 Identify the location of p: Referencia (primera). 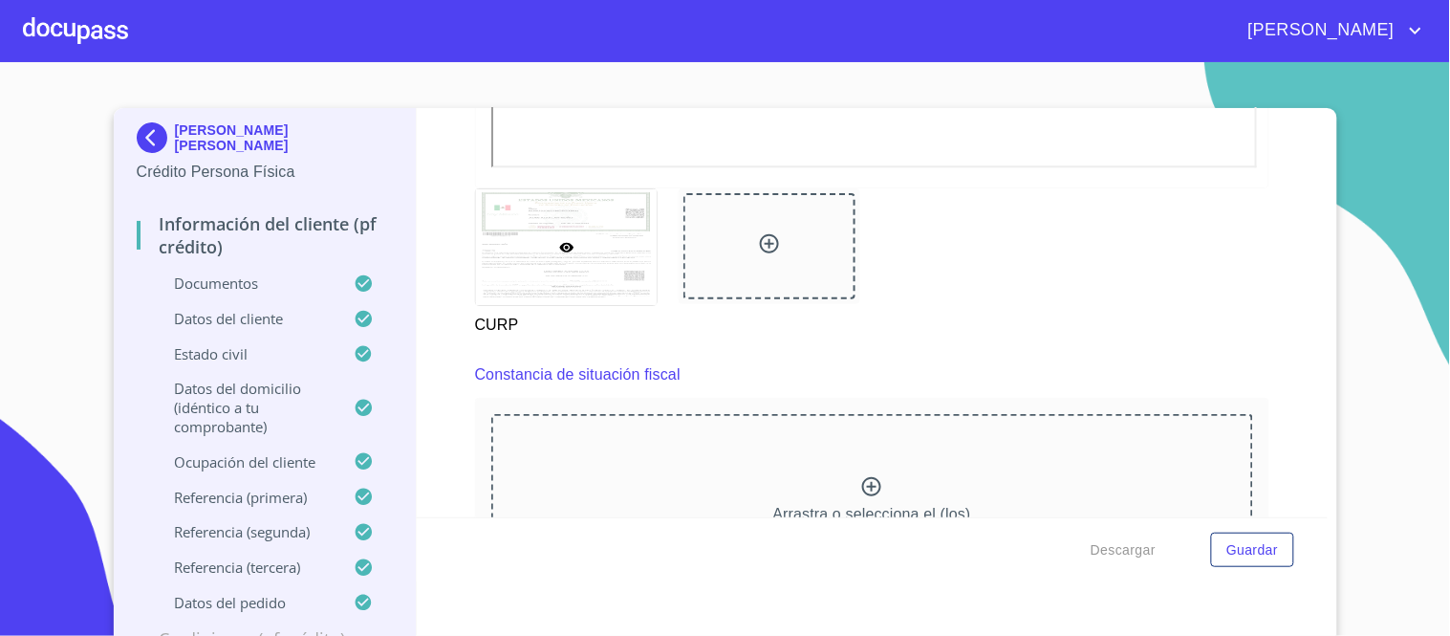
(246, 497).